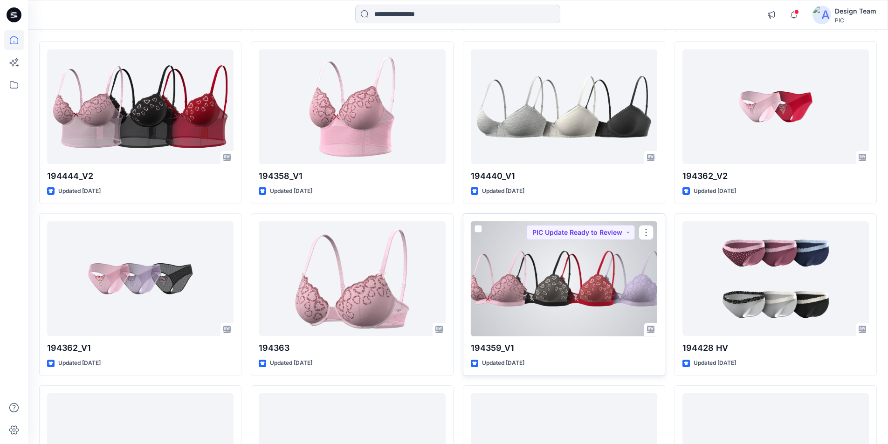 The height and width of the screenshot is (444, 888). Describe the element at coordinates (140, 348) in the screenshot. I see `p: 194362_V1` at that location.